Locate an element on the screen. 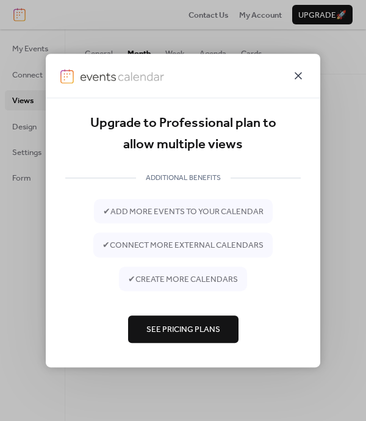  div: Upgrade to Professional plan to allow multiple views is located at coordinates (183, 134).